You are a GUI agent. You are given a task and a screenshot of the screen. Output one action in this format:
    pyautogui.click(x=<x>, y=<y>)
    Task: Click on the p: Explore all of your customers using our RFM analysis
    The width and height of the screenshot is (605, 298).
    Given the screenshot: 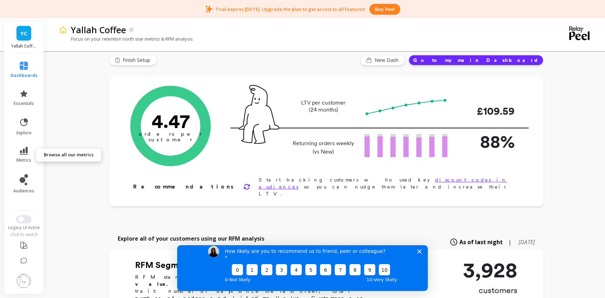 What is the action you would take?
    pyautogui.click(x=191, y=239)
    